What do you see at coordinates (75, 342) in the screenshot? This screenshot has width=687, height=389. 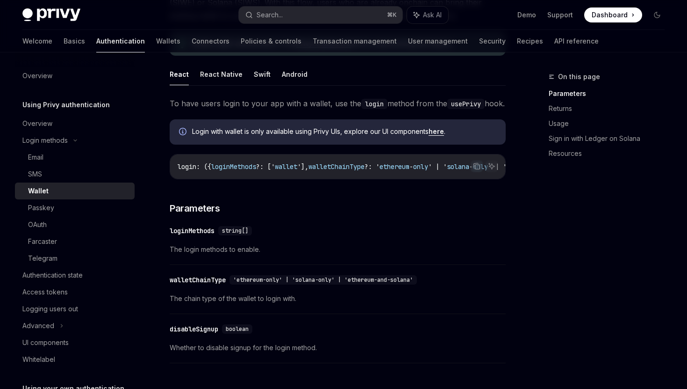 I see `a: UI components` at bounding box center [75, 342].